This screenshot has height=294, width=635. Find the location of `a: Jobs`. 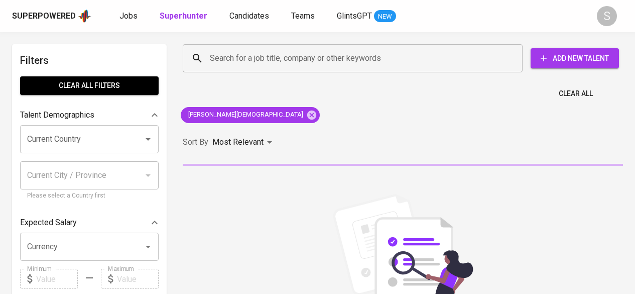

a: Jobs is located at coordinates (130, 16).